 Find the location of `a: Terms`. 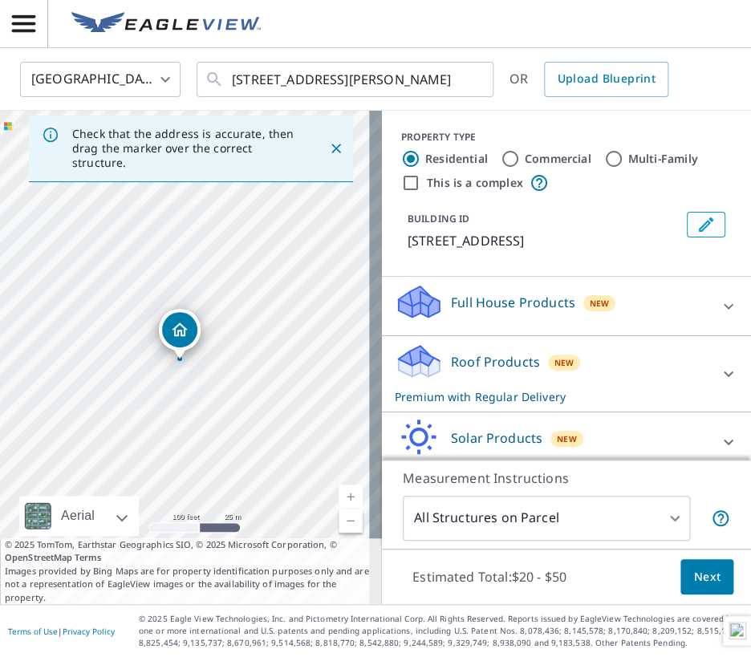

a: Terms is located at coordinates (87, 557).